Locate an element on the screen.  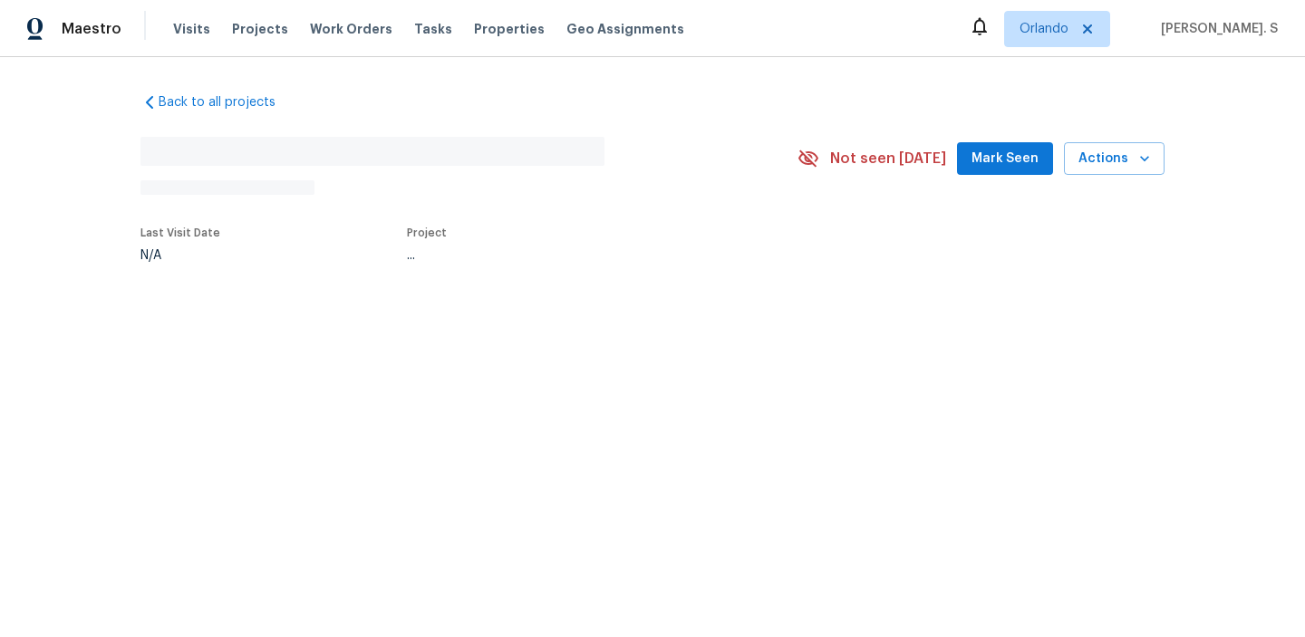
span: Mark Seen is located at coordinates (1005, 159).